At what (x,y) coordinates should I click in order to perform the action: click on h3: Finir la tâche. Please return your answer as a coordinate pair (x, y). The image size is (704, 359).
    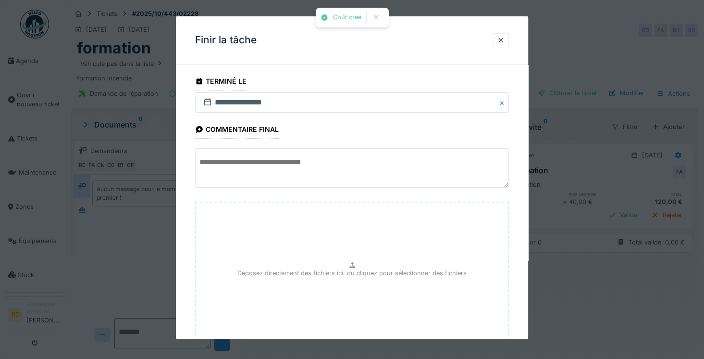
    Looking at the image, I should click on (226, 40).